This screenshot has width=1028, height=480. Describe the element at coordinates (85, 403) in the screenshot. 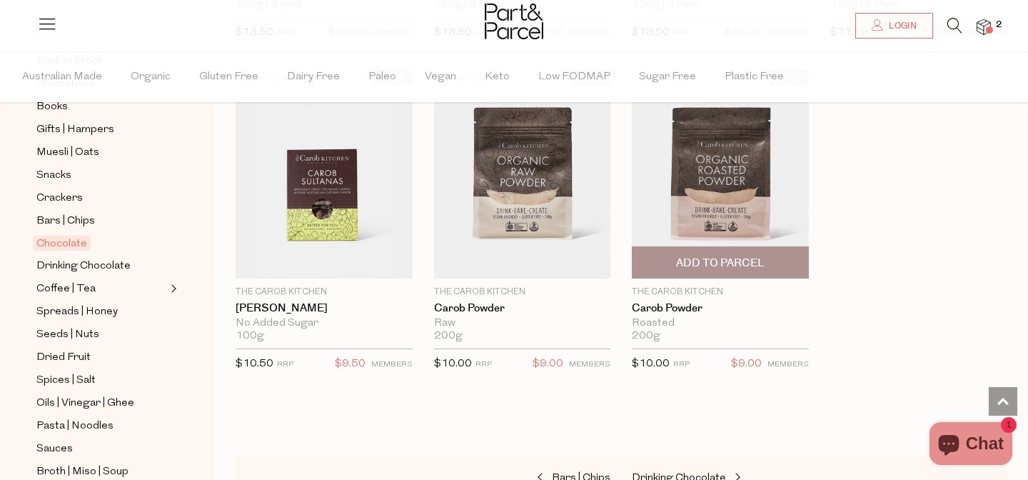

I see `span: Oils | Vinegar | Ghee` at that location.